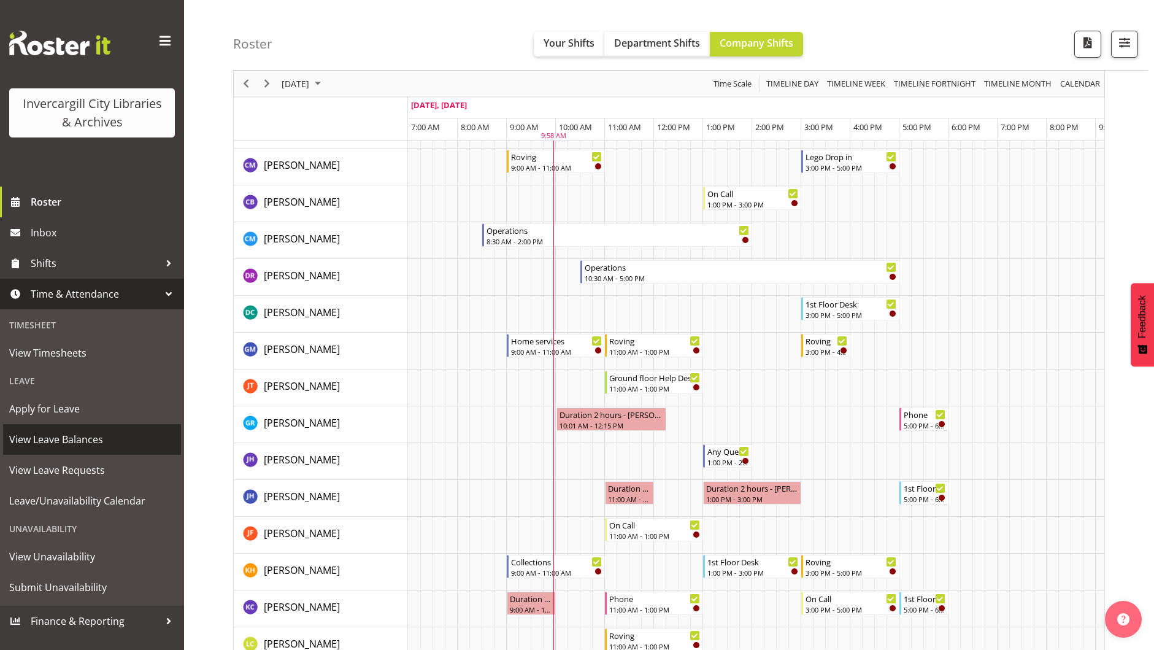  Describe the element at coordinates (826, 345) in the screenshot. I see `div: Gabriel McKay Smith"s event - Roving Begin From Wednesday, September 10, 2025 at 3:00:00 PM GMT+1...` at that location.